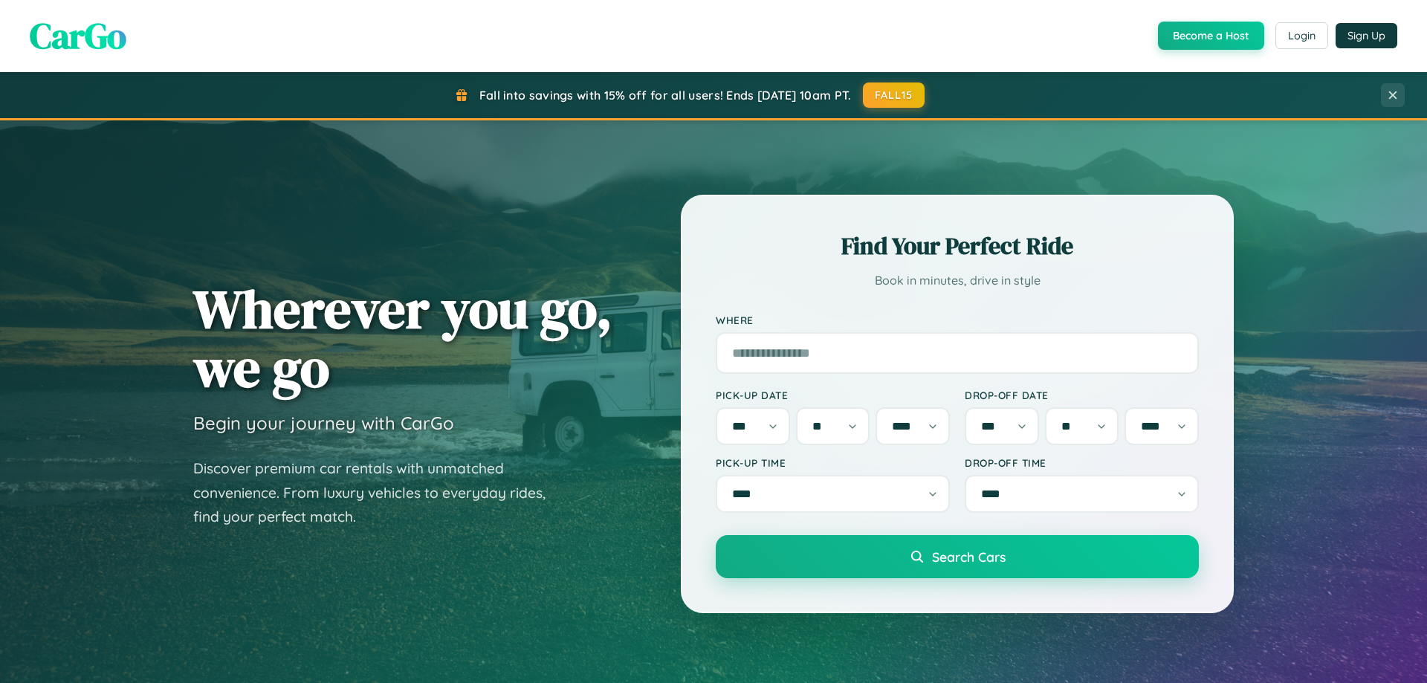 This screenshot has height=683, width=1427. What do you see at coordinates (379, 493) in the screenshot?
I see `p: Discover premium car rentals with unmatched convenience. From luxury vehicles to everyday rides, ...` at bounding box center [379, 493].